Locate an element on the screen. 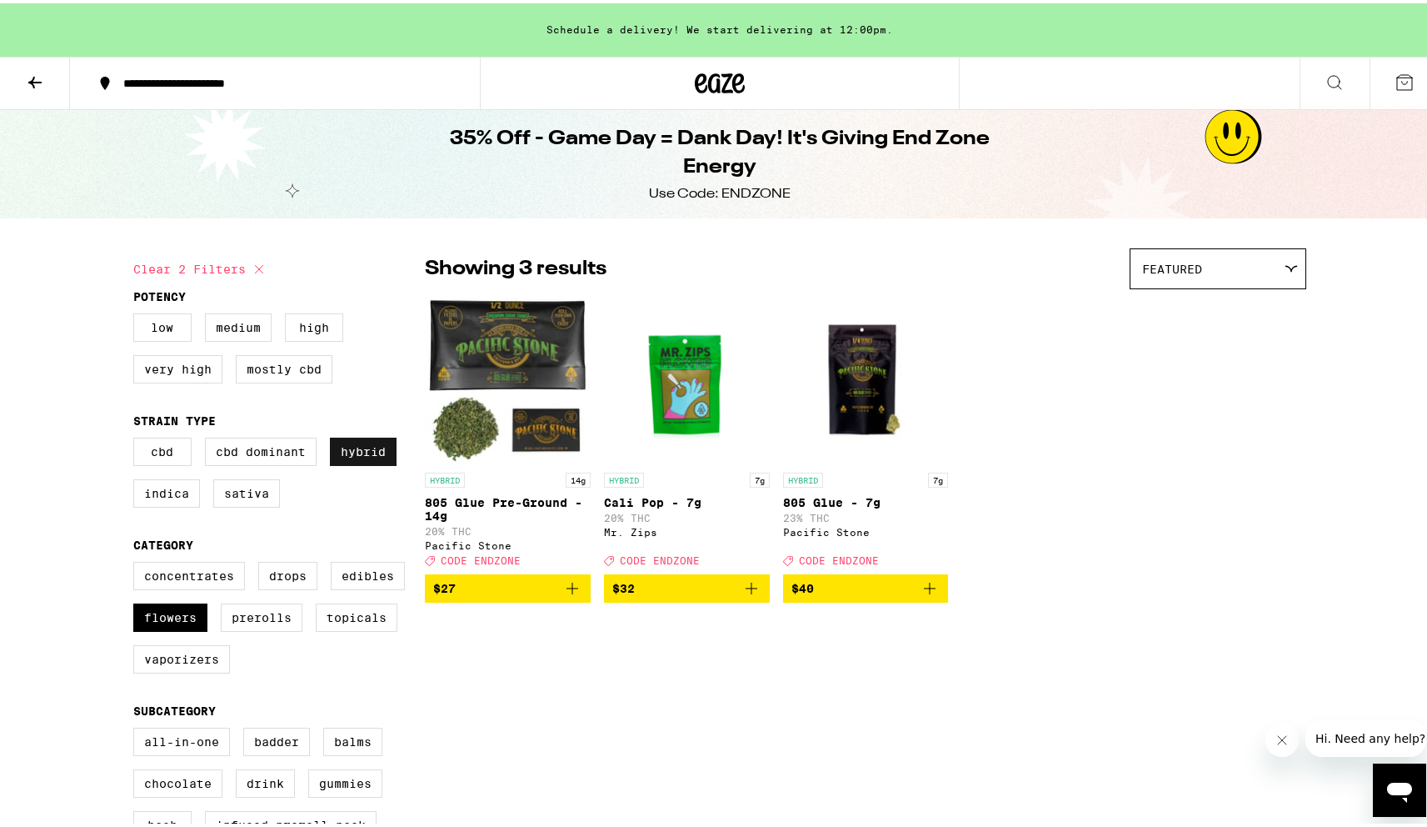  a: Open page for Cali Pop - 7g from Mr. Zips is located at coordinates (687, 432).